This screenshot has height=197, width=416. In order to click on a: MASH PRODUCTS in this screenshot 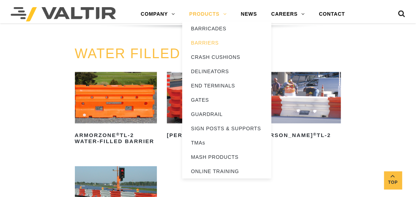, I will do `click(227, 157)`.